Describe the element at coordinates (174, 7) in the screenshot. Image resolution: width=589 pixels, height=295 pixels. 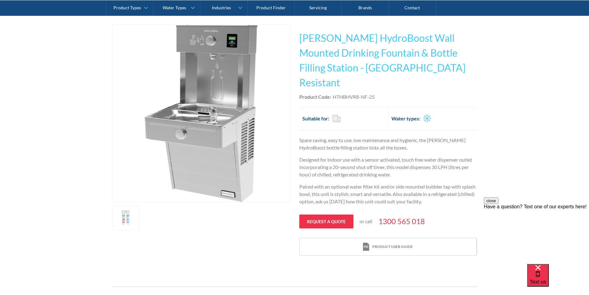
I see `div: Water Types` at that location.